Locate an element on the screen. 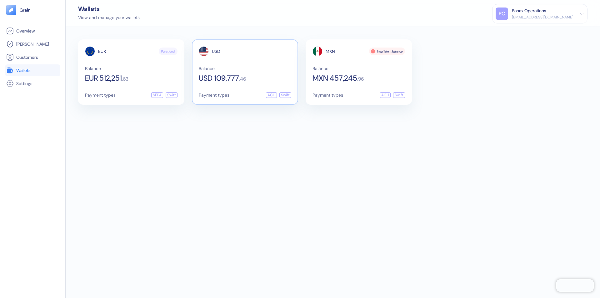 The width and height of the screenshot is (600, 298). div: Wallets is located at coordinates (109, 9).